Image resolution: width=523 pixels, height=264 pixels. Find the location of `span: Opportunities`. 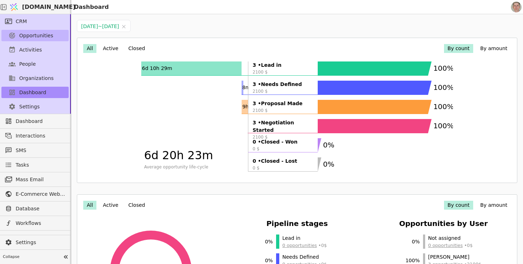

span: Opportunities is located at coordinates (36, 36).